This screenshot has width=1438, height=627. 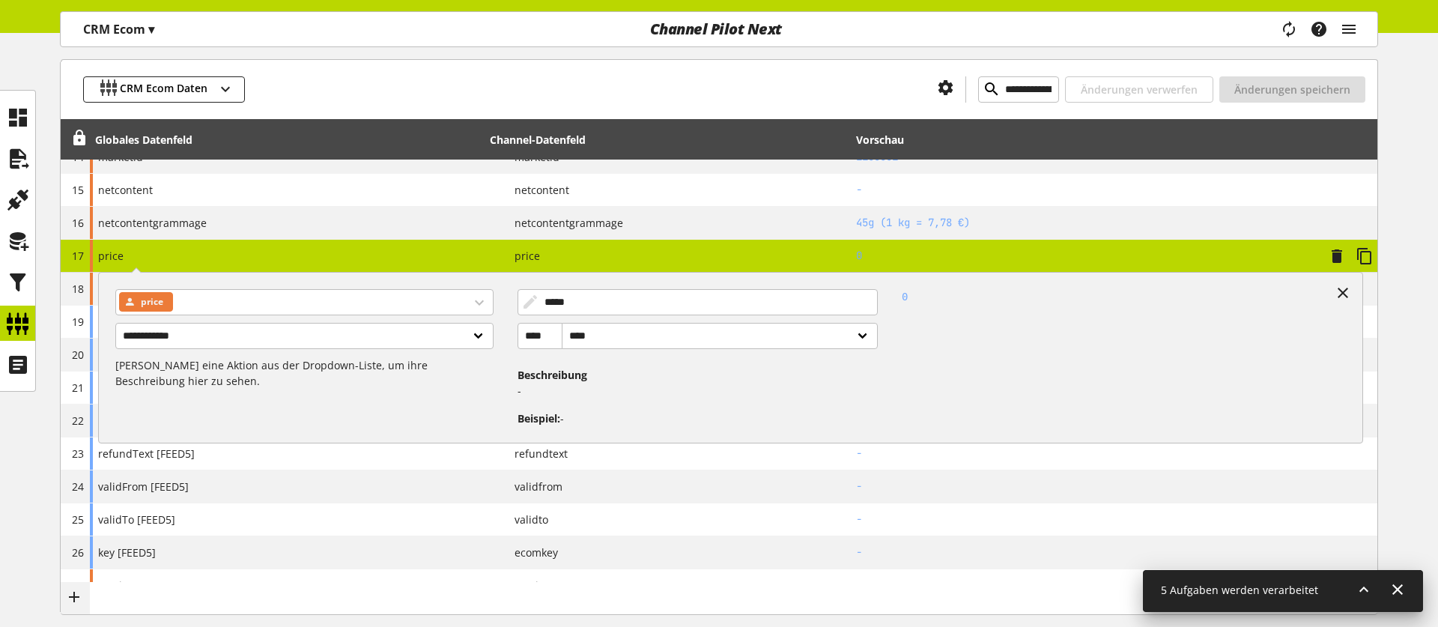 I want to click on div: Globales Datenfeld, so click(x=144, y=139).